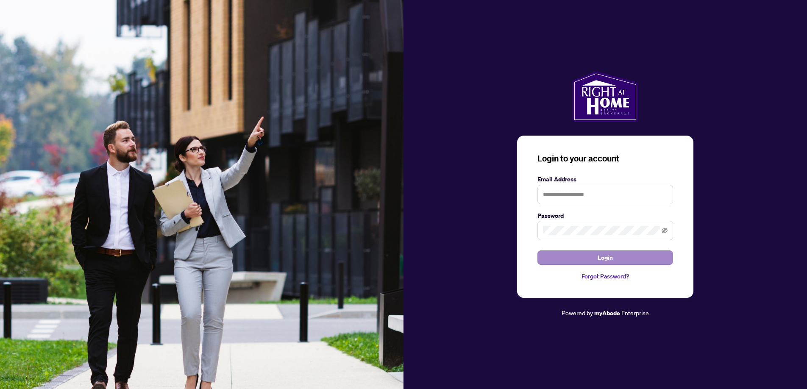 Image resolution: width=807 pixels, height=389 pixels. What do you see at coordinates (605, 179) in the screenshot?
I see `label: Email Address` at bounding box center [605, 179].